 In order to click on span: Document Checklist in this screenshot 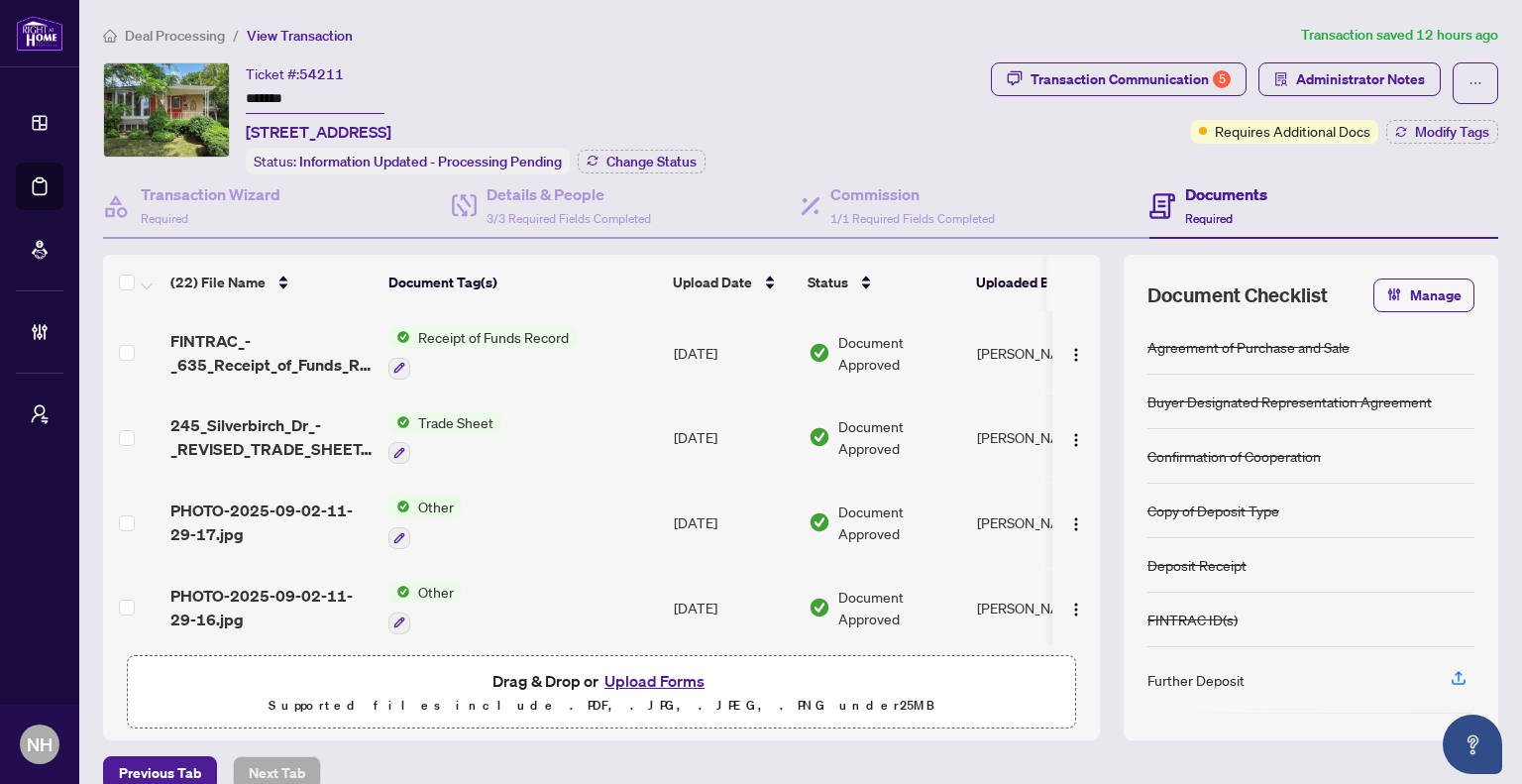, I will do `click(1238, 295)`.